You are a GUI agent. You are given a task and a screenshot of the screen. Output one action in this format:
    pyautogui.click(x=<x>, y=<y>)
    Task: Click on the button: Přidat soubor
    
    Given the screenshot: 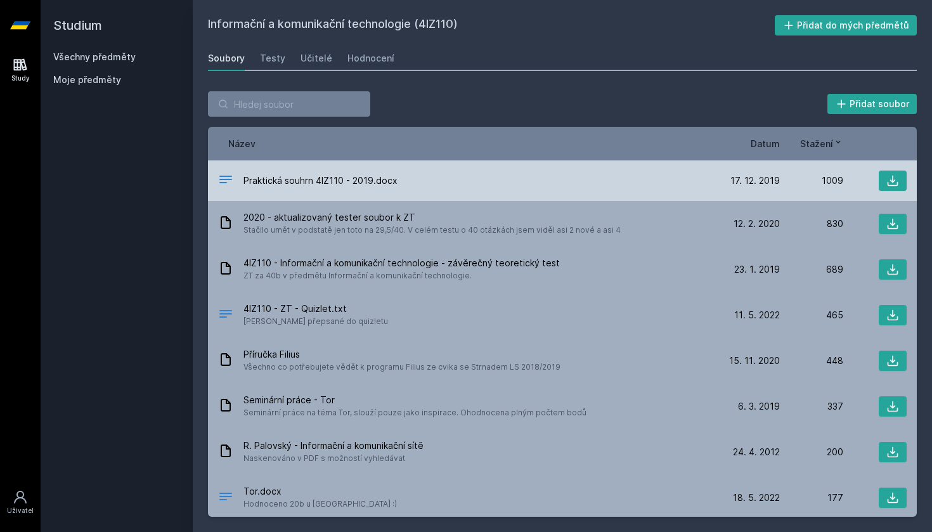 What is the action you would take?
    pyautogui.click(x=872, y=104)
    